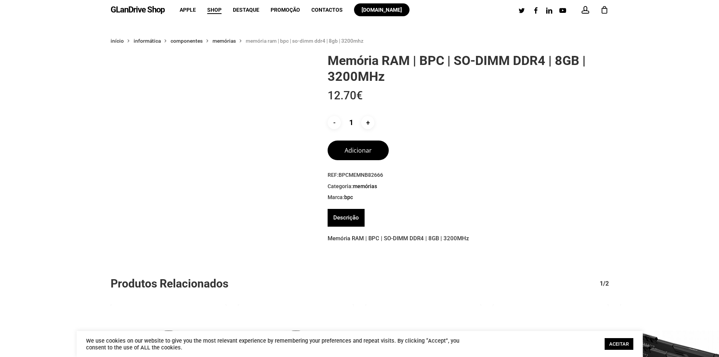  What do you see at coordinates (604, 10) in the screenshot?
I see `a: Cart` at bounding box center [604, 10].